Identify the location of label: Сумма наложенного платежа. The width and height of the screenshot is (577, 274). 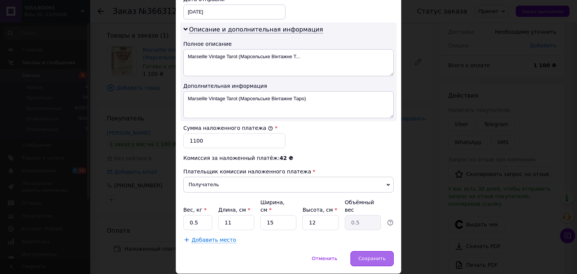
(228, 128).